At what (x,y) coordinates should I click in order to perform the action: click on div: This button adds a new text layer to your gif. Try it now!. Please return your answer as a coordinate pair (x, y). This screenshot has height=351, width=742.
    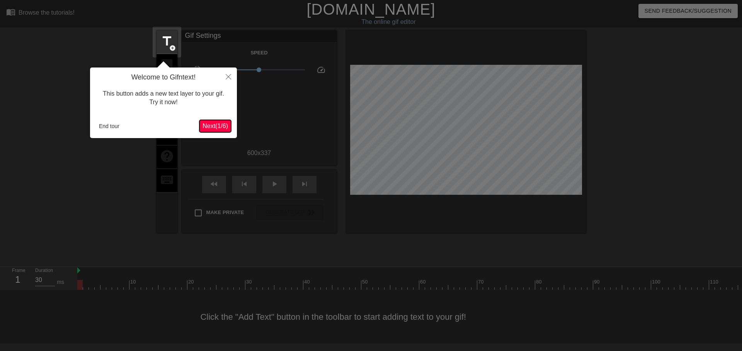
    Looking at the image, I should click on (163, 98).